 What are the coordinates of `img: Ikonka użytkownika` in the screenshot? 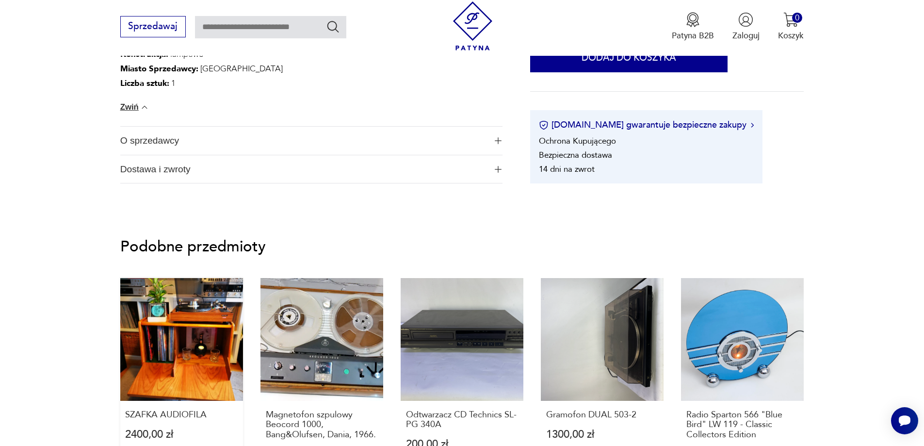 It's located at (745, 19).